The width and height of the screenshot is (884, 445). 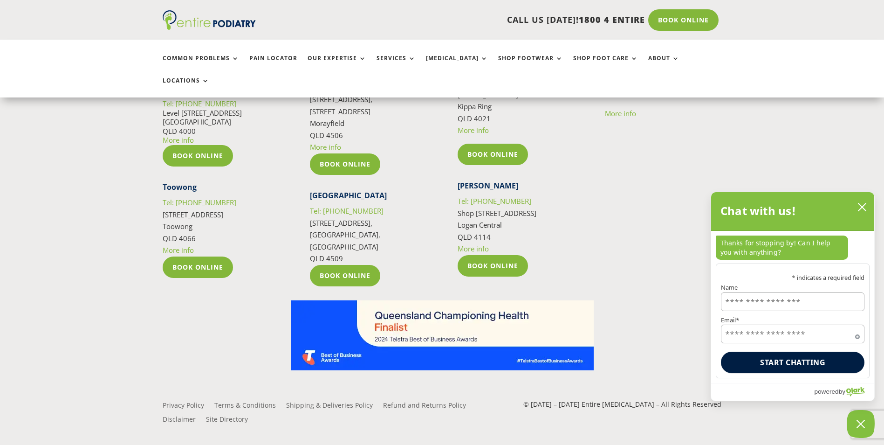 I want to click on a: Disclaimer, so click(x=179, y=421).